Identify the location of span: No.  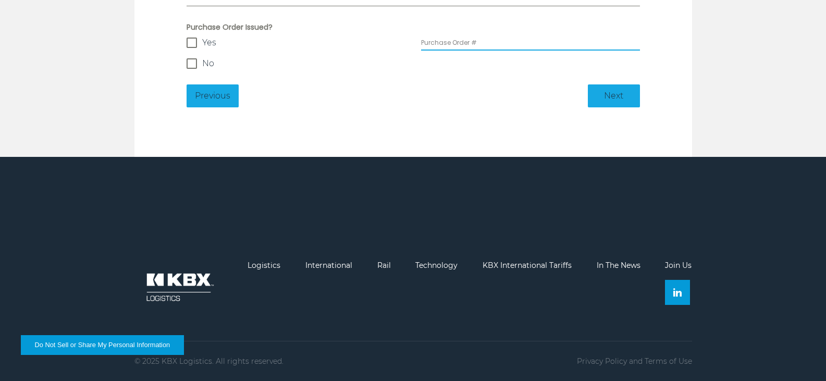
(208, 64).